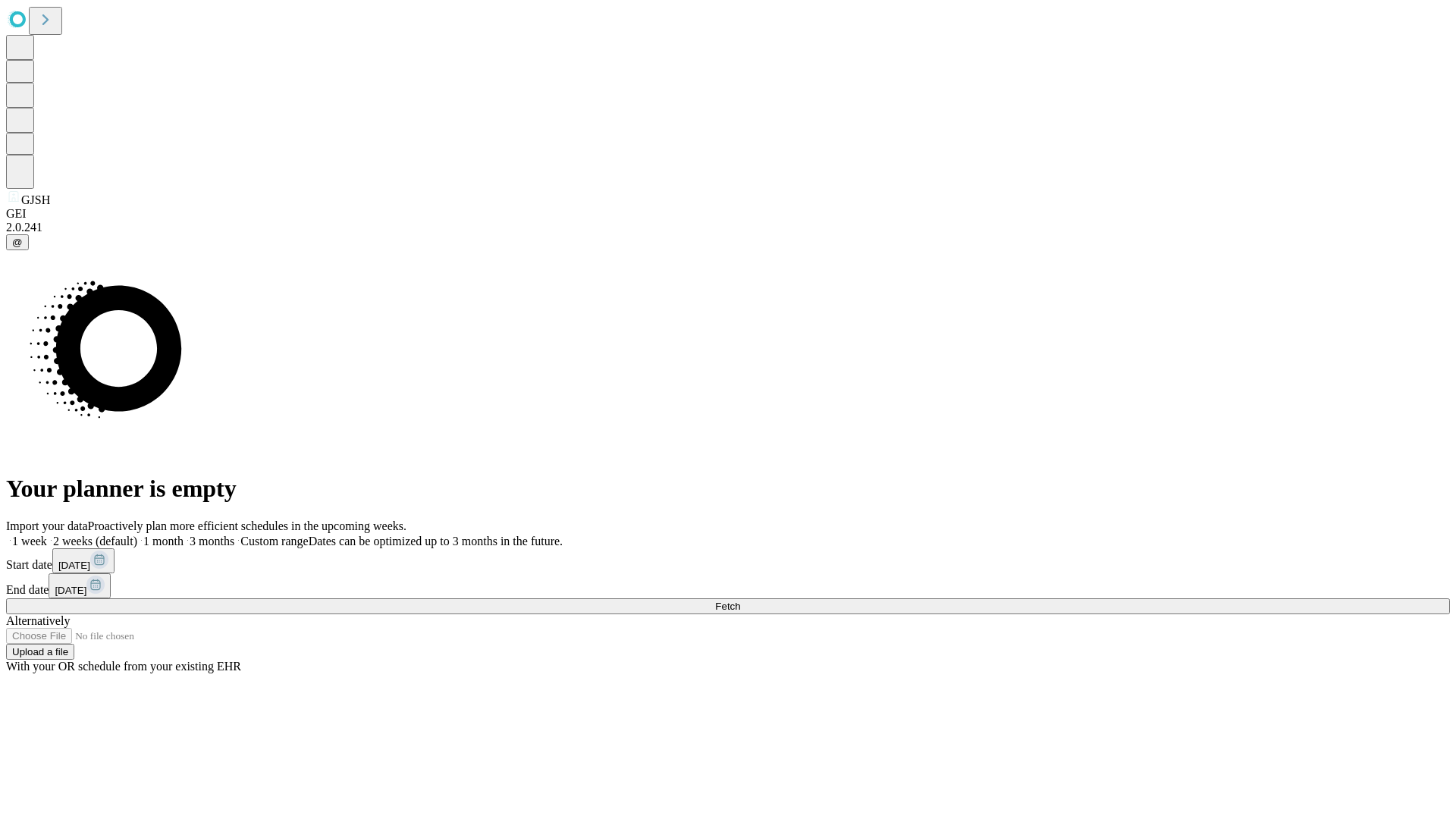 This screenshot has width=1456, height=819. I want to click on button: Upload a file, so click(40, 651).